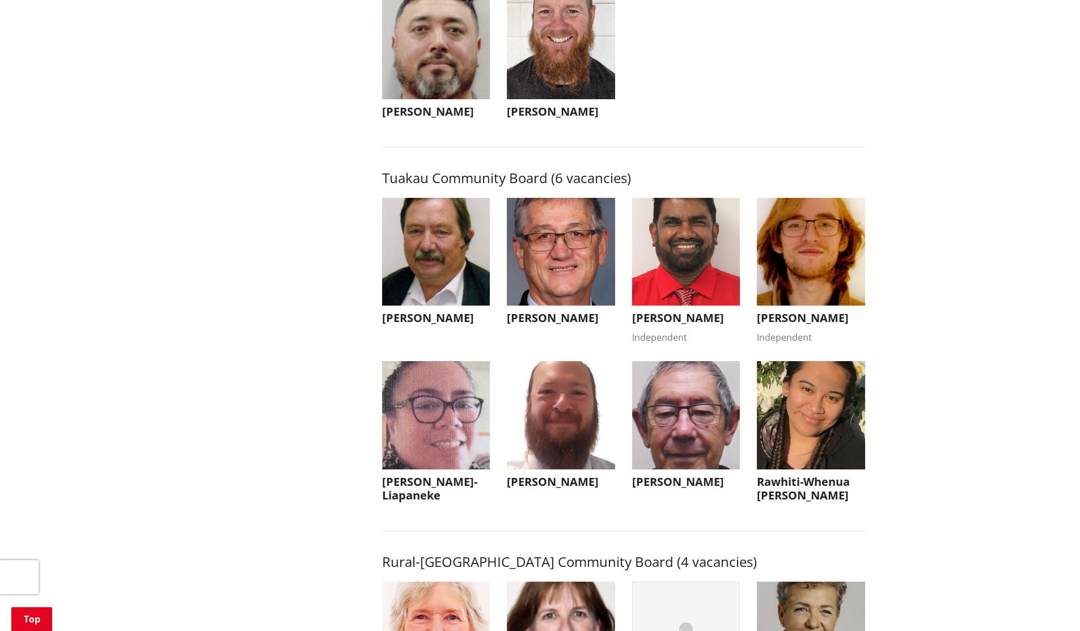  What do you see at coordinates (624, 178) in the screenshot?
I see `h3: Tuakau Community Board (6 vacancies)` at bounding box center [624, 178].